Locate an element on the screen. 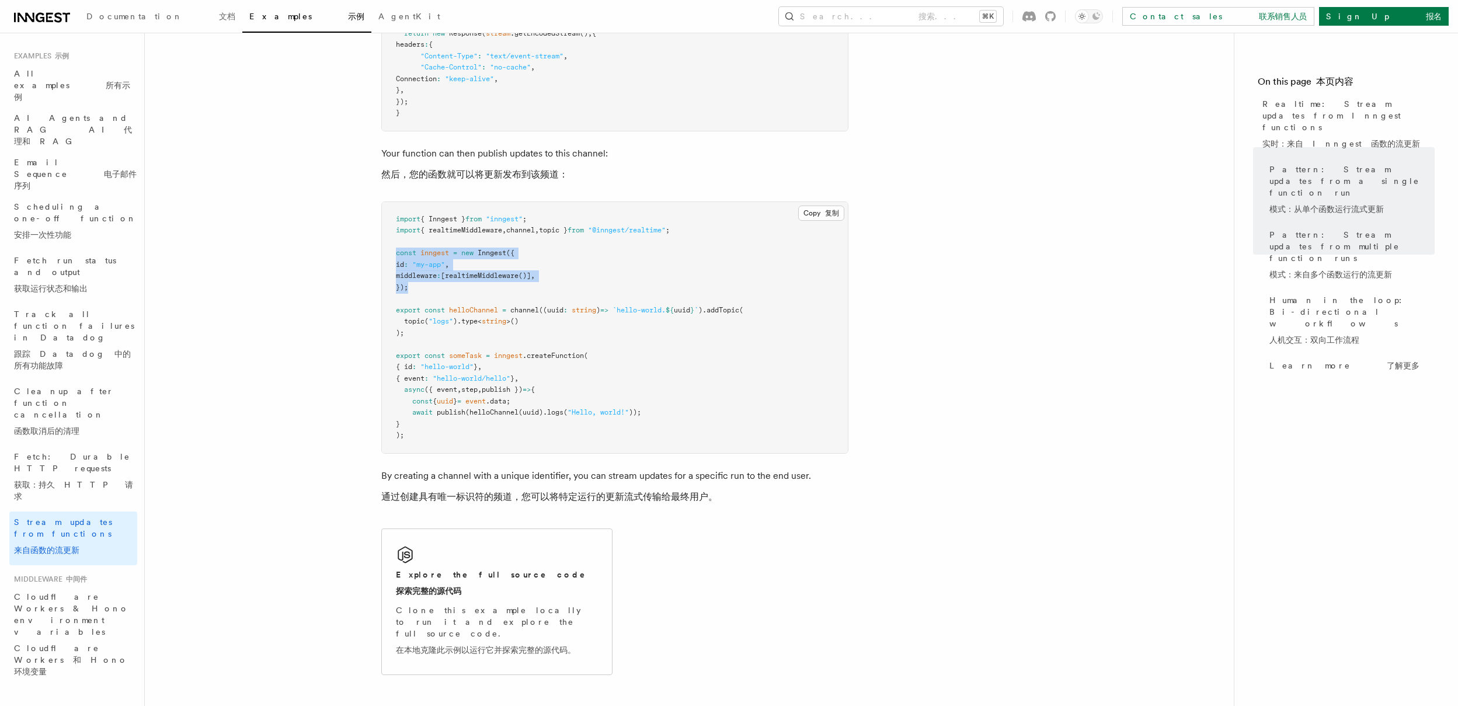  span: .addTopic is located at coordinates (720, 310).